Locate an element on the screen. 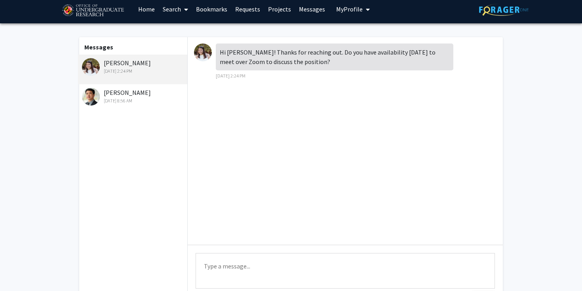 The image size is (582, 291). span: My Profile is located at coordinates (349, 9).